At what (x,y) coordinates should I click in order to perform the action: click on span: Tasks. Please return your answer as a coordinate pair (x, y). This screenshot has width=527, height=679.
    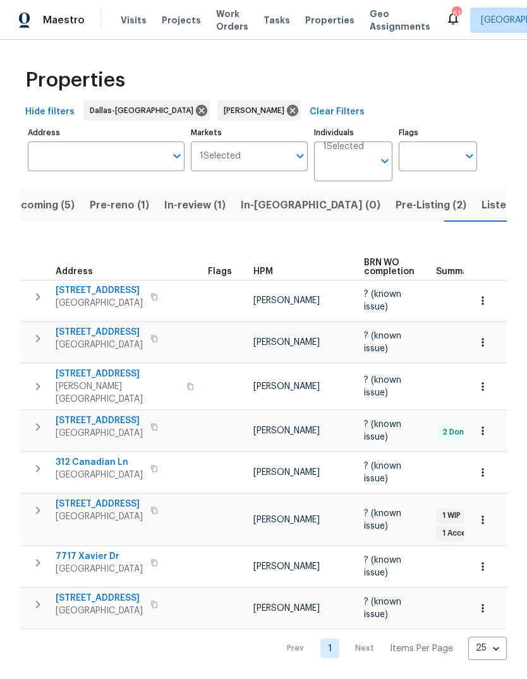
    Looking at the image, I should click on (277, 20).